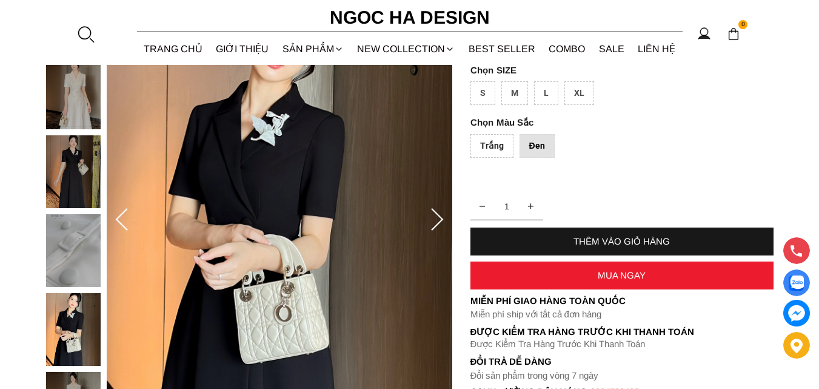  Describe the element at coordinates (548, 300) in the screenshot. I see `font: Miễn phí giao hàng toàn quốc` at that location.